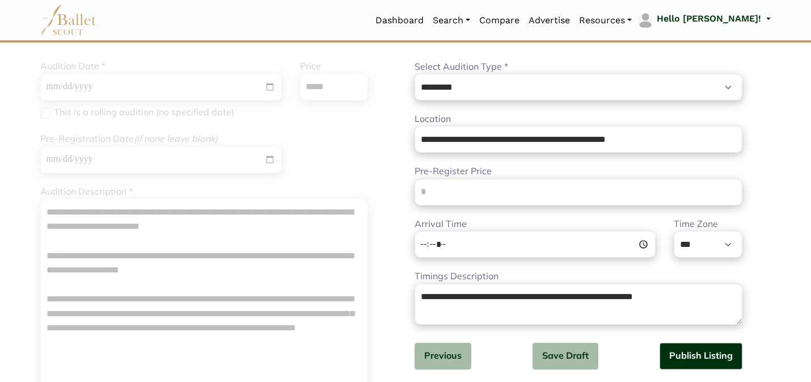  I want to click on label: Timings Description, so click(457, 276).